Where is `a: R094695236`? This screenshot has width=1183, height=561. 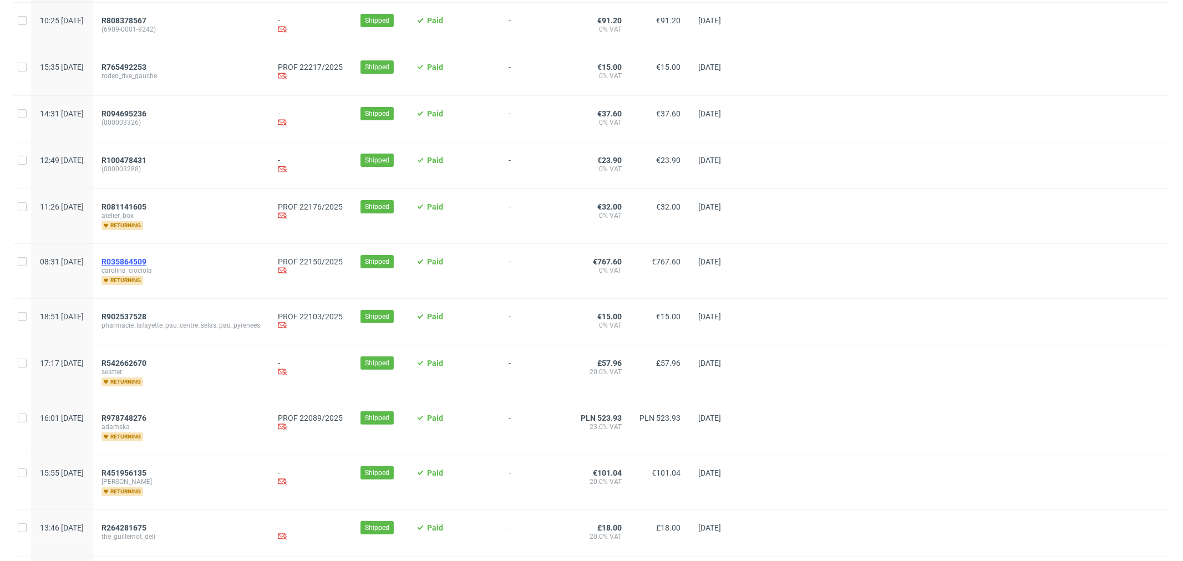
a: R094695236 is located at coordinates (125, 114).